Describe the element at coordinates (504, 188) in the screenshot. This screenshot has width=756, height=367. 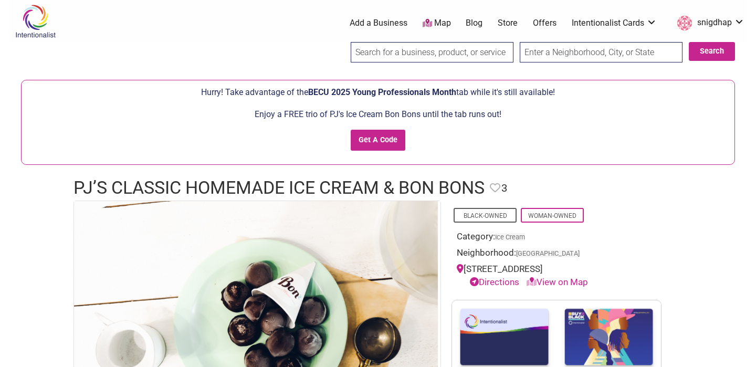
I see `span: 3` at that location.